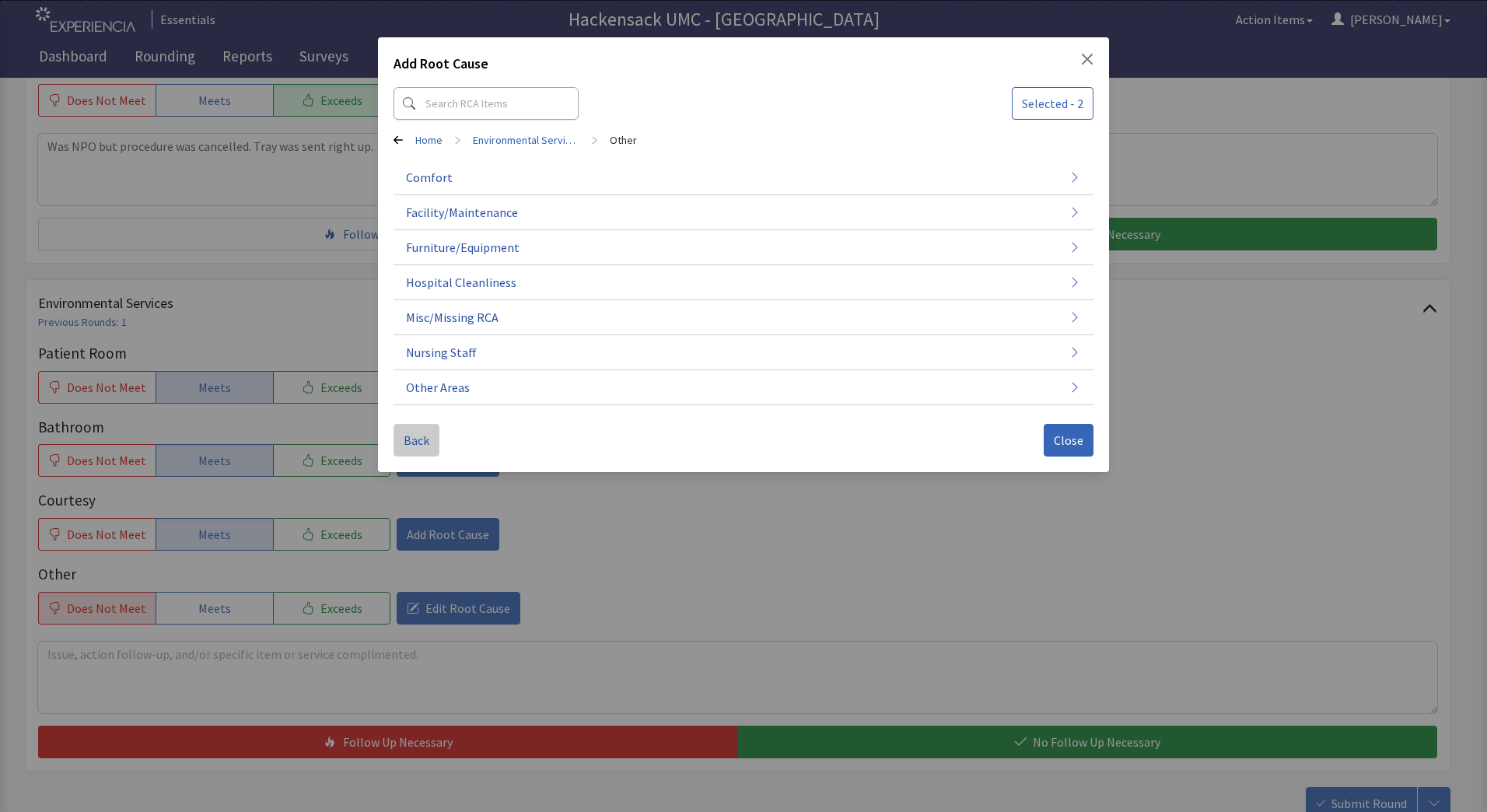 Image resolution: width=1487 pixels, height=812 pixels. Describe the element at coordinates (744, 212) in the screenshot. I see `button: Facility/Maintenance` at that location.